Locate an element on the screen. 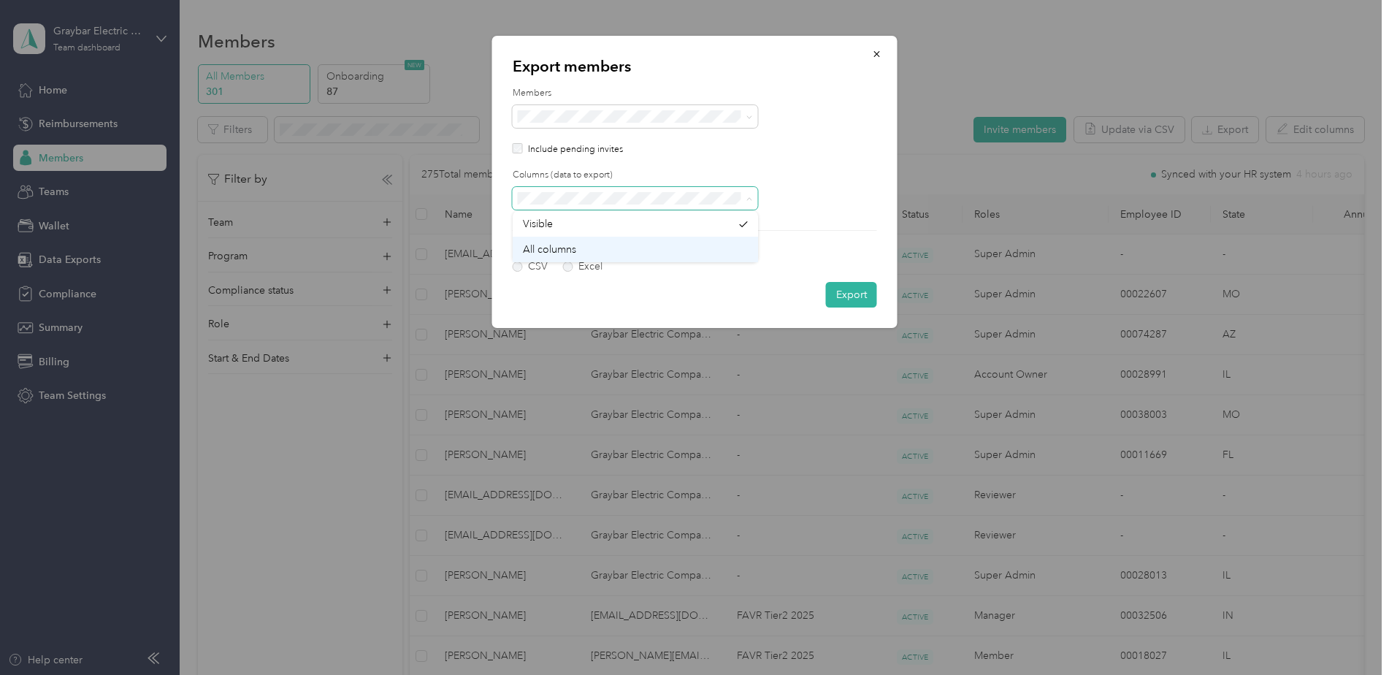 The image size is (1389, 675). span: All columns is located at coordinates (549, 249).